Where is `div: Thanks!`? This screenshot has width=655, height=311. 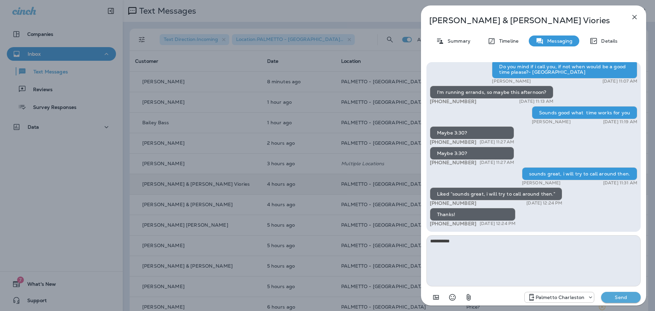
div: Thanks! is located at coordinates (473, 214).